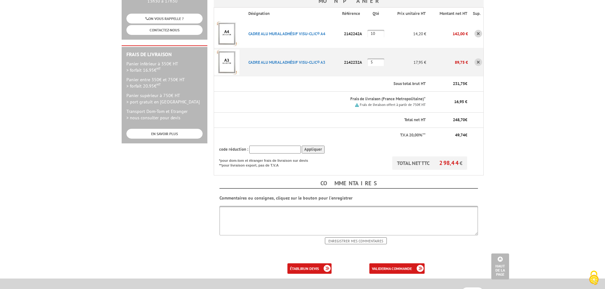 The width and height of the screenshot is (605, 289). What do you see at coordinates (164, 115) in the screenshot?
I see `p: Transport Dom-Tom et Etranger` at bounding box center [164, 115].